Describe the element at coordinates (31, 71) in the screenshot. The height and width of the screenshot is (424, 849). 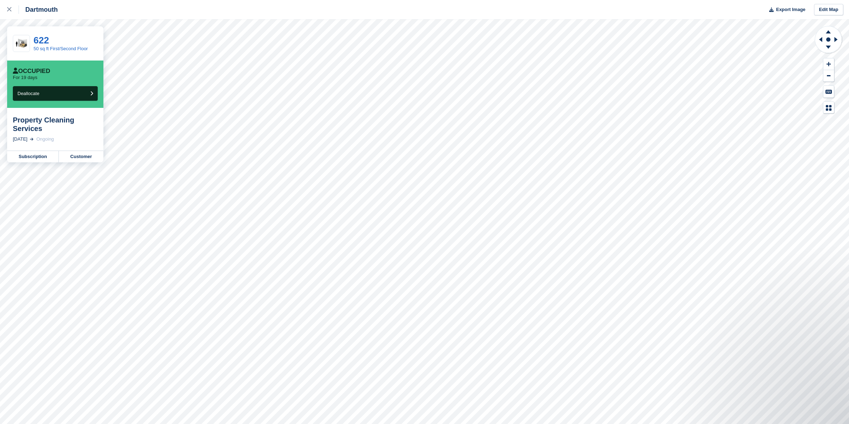
I see `div: Occupied` at that location.